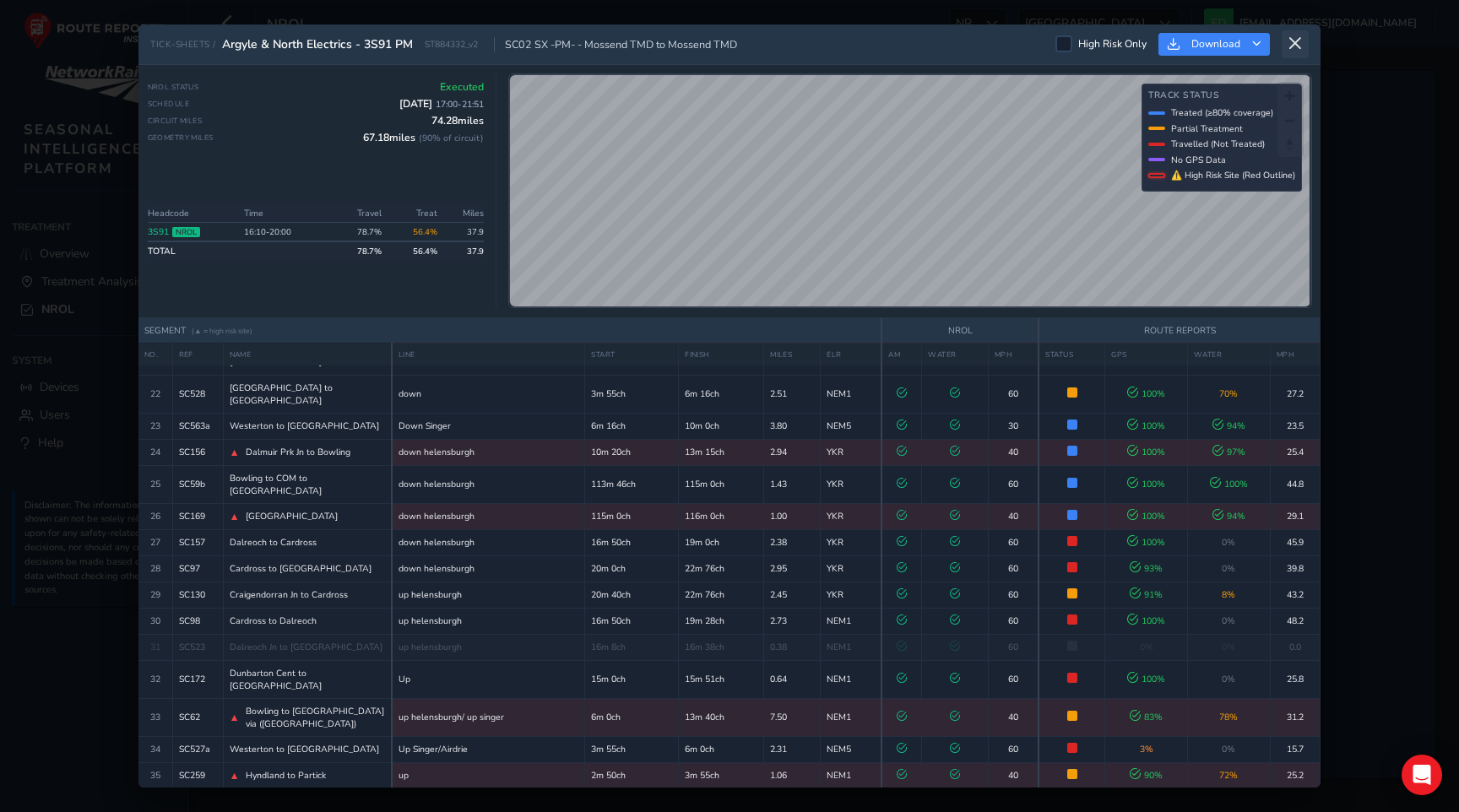  Describe the element at coordinates (792, 620) in the screenshot. I see `td: 2.73` at that location.